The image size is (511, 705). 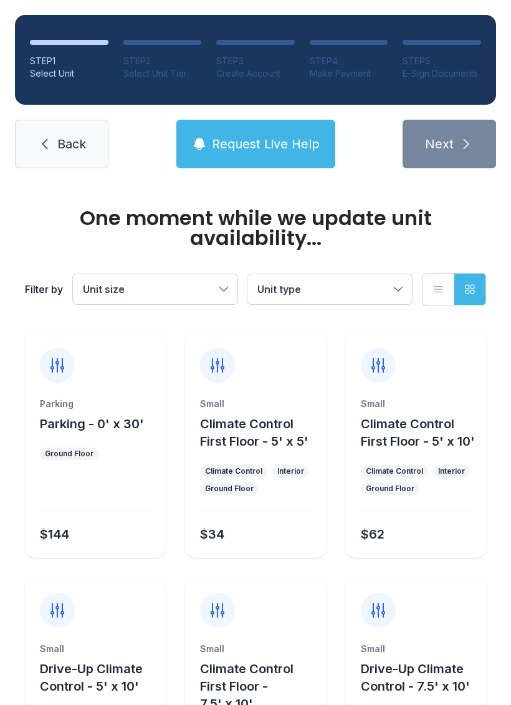 What do you see at coordinates (95, 404) in the screenshot?
I see `div: Parking` at bounding box center [95, 404].